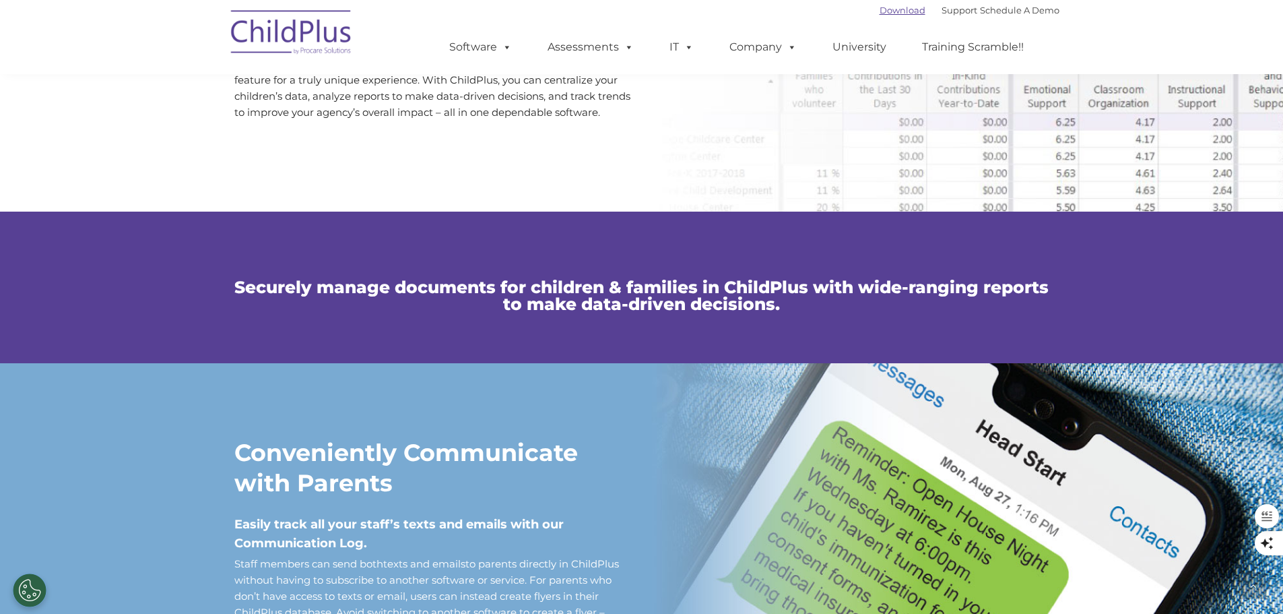 This screenshot has height=614, width=1283. I want to click on a: Software, so click(480, 47).